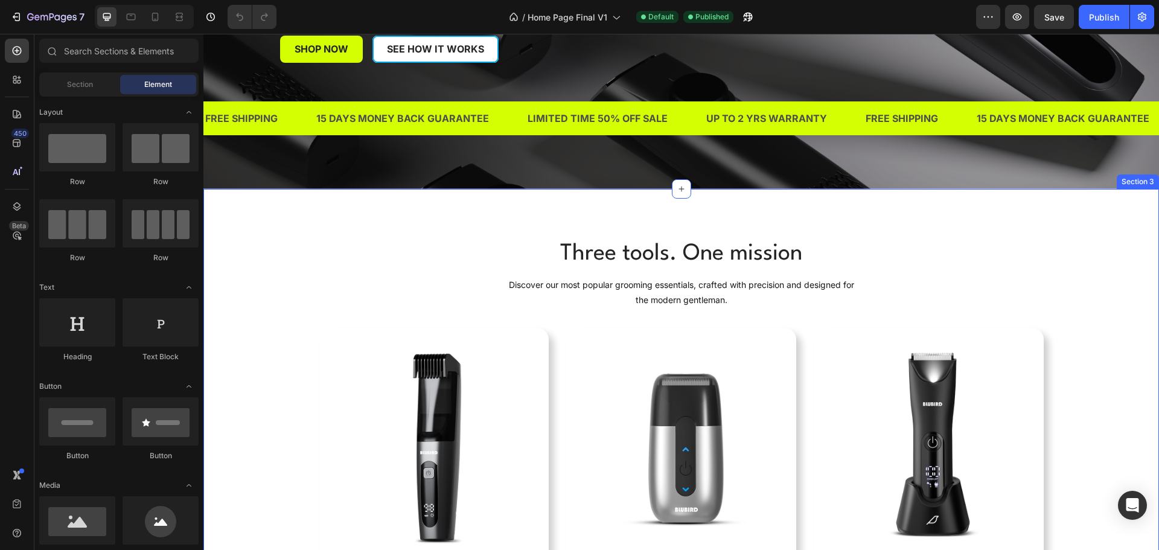 The width and height of the screenshot is (1159, 550). I want to click on div: 450, so click(20, 133).